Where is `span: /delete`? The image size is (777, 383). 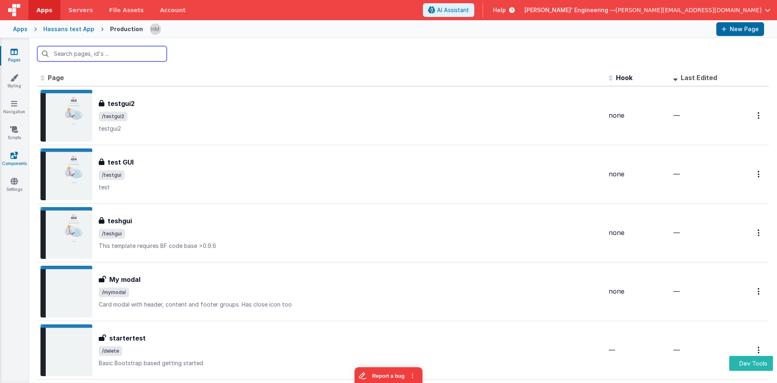 span: /delete is located at coordinates (111, 351).